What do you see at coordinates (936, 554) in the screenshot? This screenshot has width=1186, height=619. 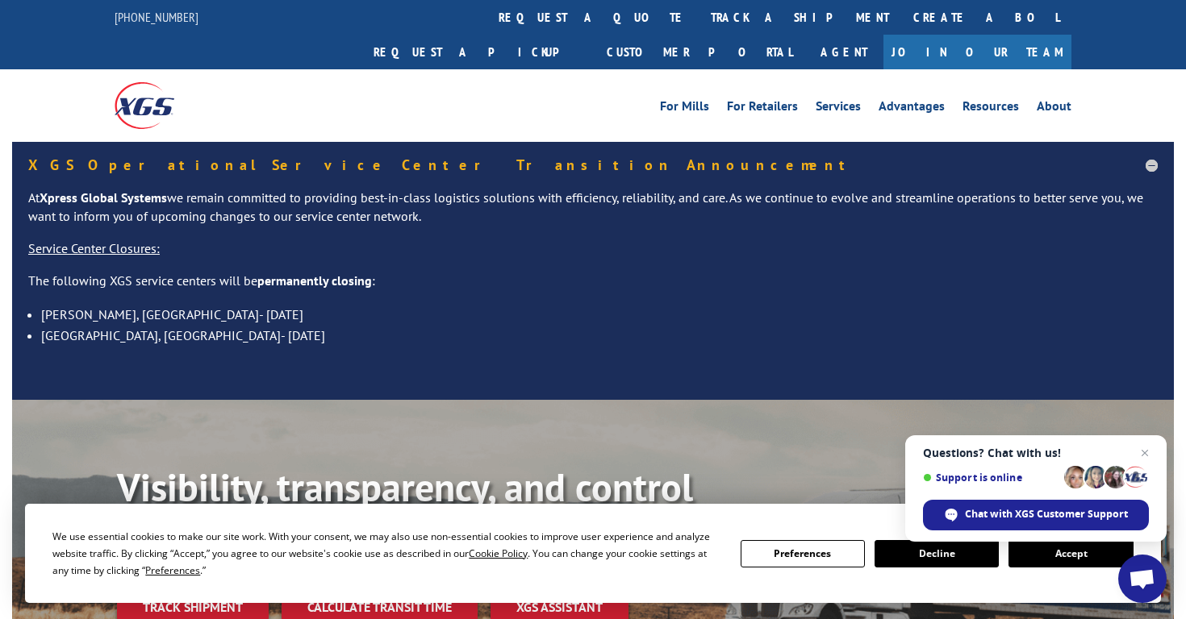 I see `button: Decline` at bounding box center [936, 554].